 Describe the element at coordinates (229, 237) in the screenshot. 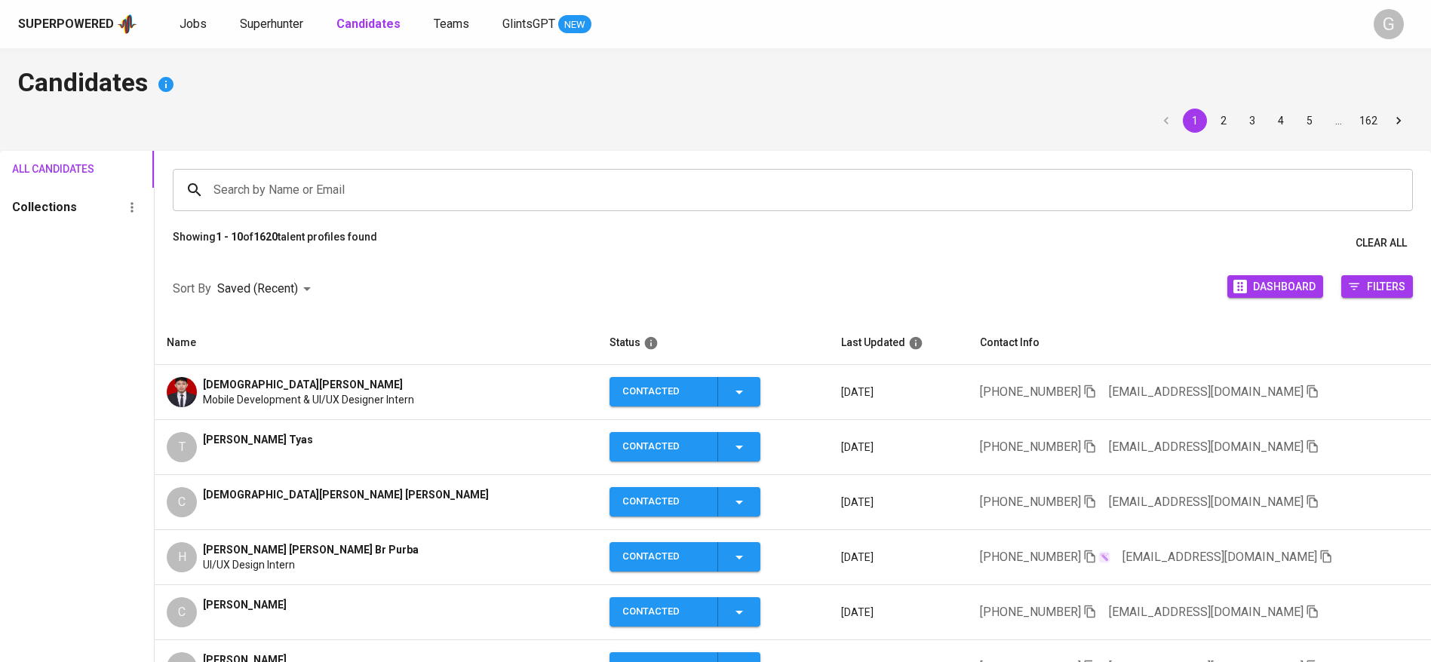

I see `b: 1 - 10` at that location.